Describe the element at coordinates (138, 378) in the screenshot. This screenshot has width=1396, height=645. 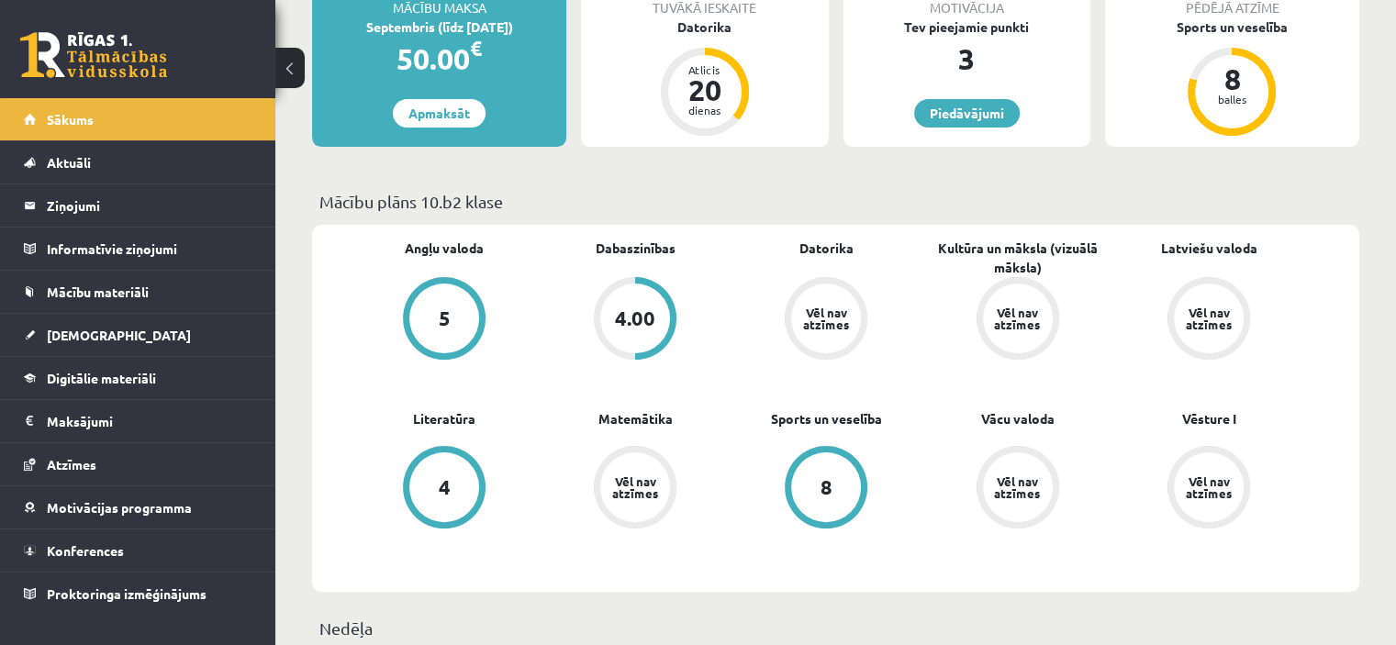
I see `a: Digitālie materiāli` at that location.